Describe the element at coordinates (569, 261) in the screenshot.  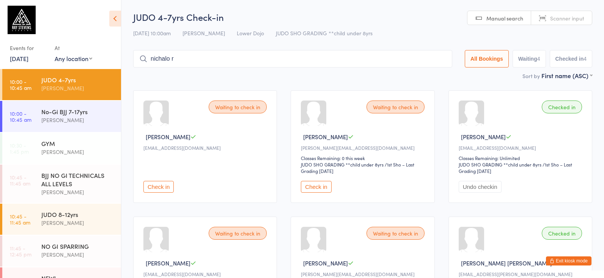
I see `button: Exit kiosk mode` at that location.